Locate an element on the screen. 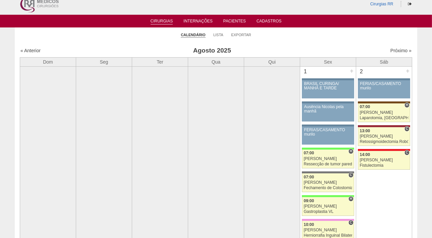  th: Sex is located at coordinates (328, 62).